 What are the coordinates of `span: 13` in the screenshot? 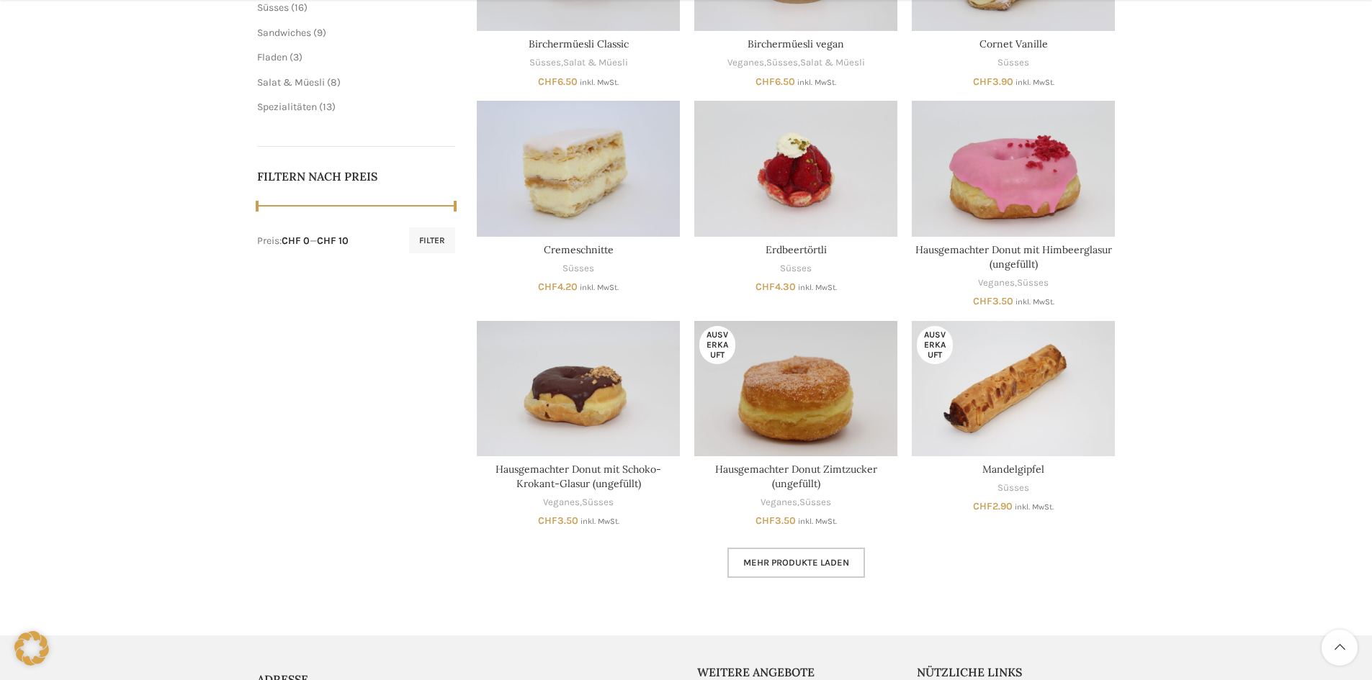 It's located at (327, 107).